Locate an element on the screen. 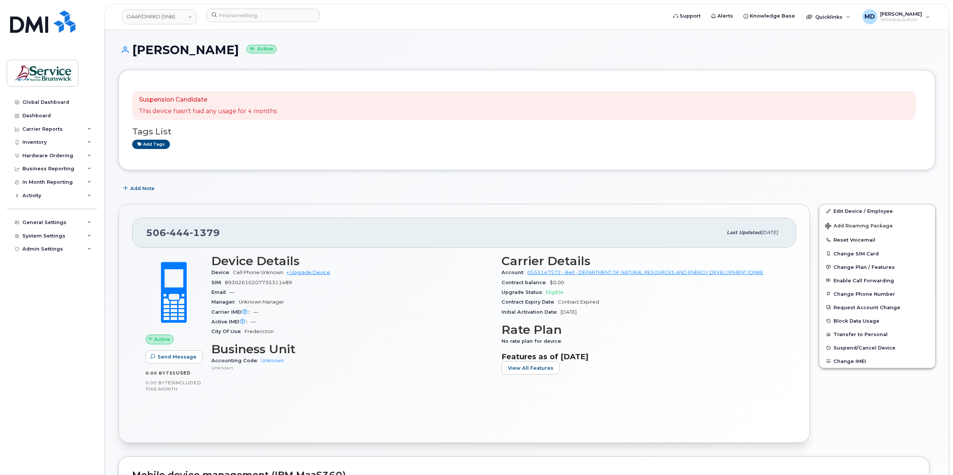 Image resolution: width=953 pixels, height=475 pixels. button: View All Features is located at coordinates (531, 368).